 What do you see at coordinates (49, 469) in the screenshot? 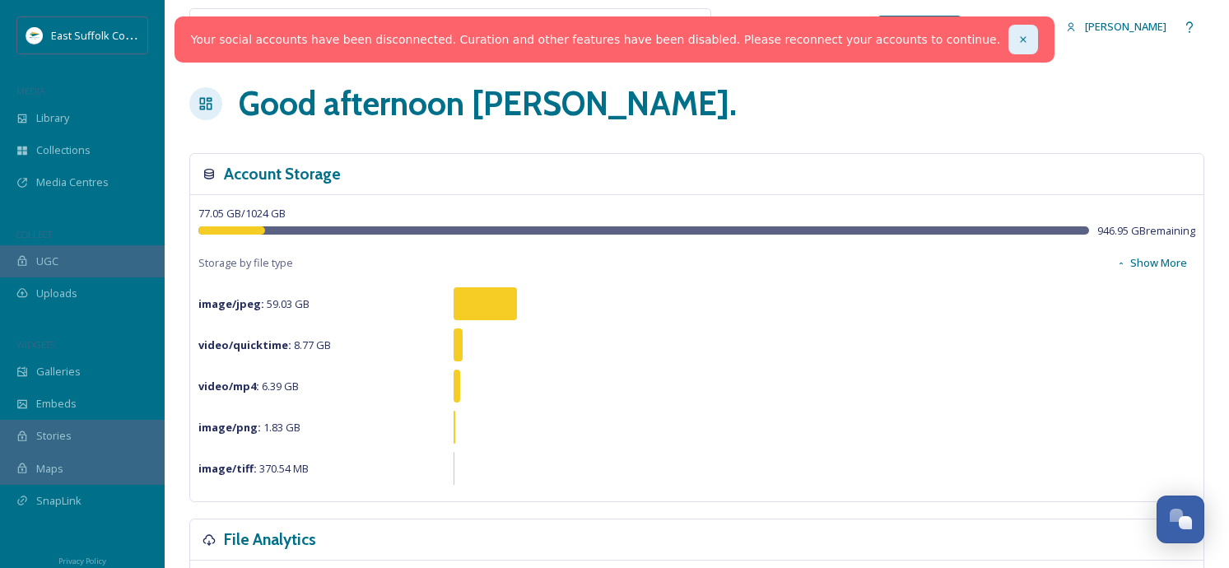
I see `span: Maps` at bounding box center [49, 469].